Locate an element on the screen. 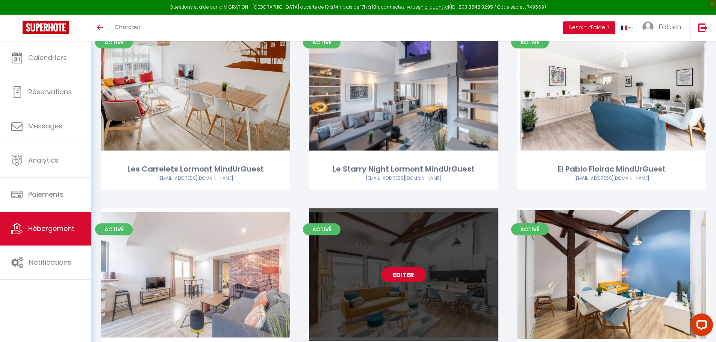 The width and height of the screenshot is (716, 342). span: Réservations is located at coordinates (50, 92).